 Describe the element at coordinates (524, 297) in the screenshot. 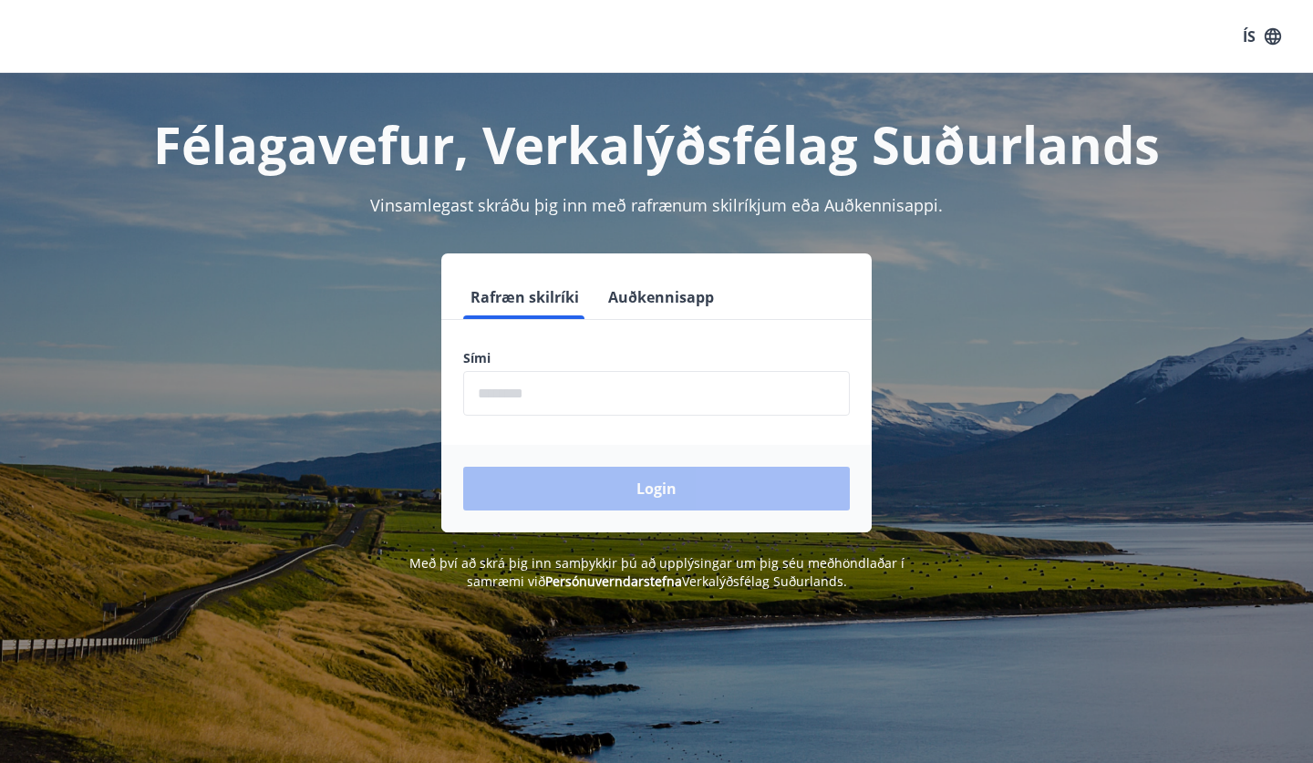

I see `button: Rafræn skilríki` at that location.